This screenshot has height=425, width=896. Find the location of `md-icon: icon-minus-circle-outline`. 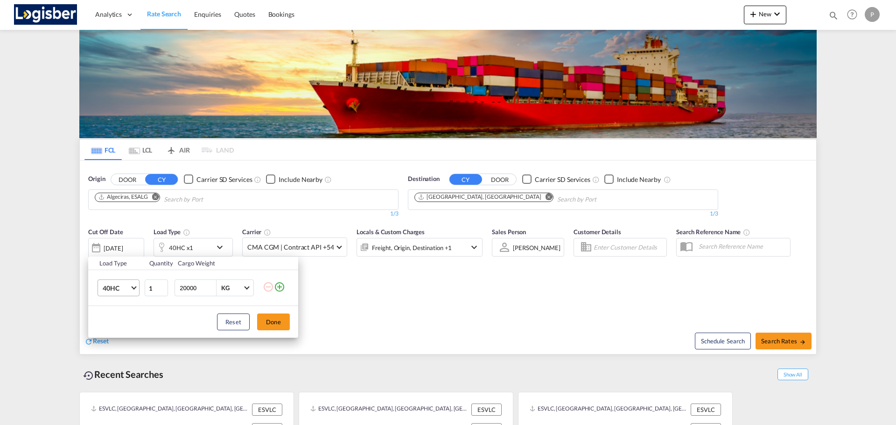

md-icon: icon-minus-circle-outline is located at coordinates (268, 287).